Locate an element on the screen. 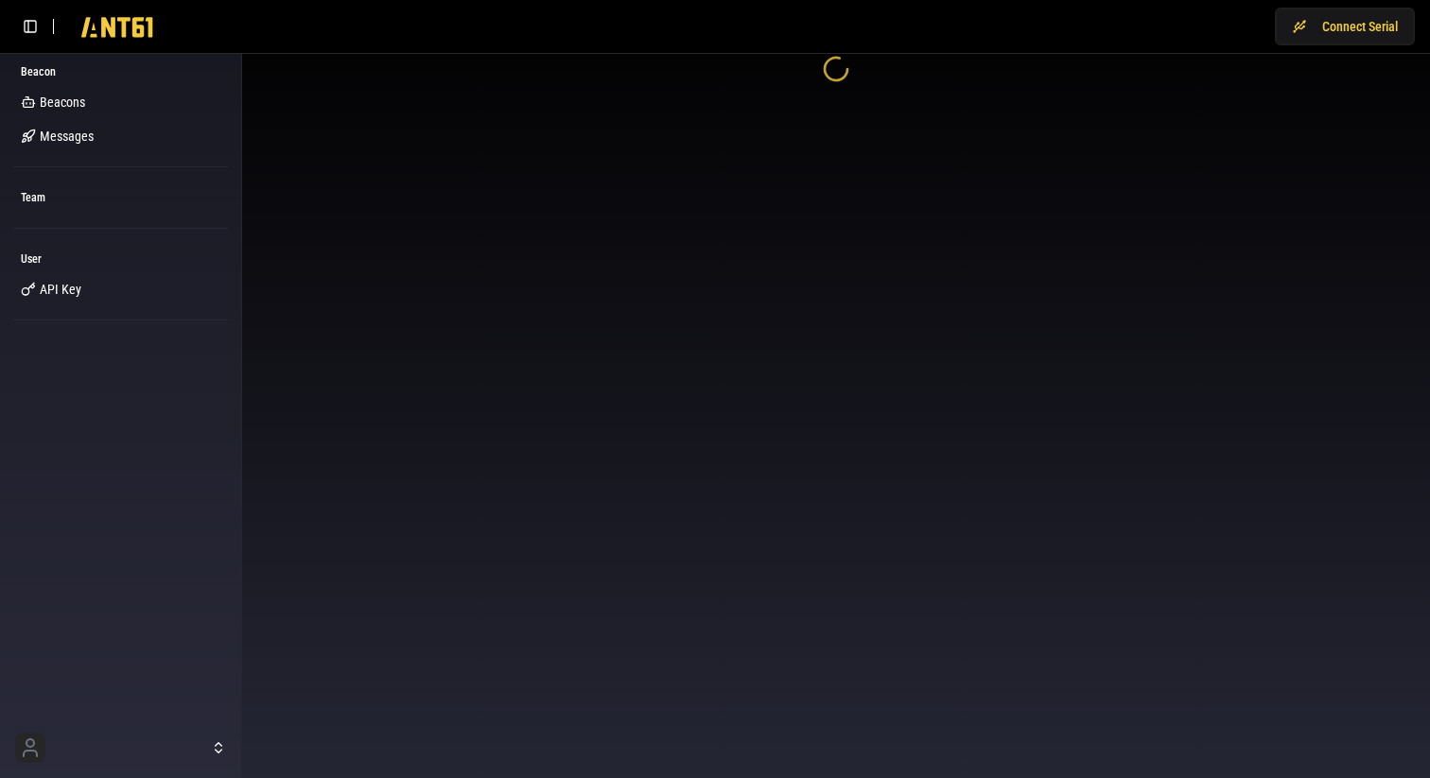 The width and height of the screenshot is (1430, 778). a: API Key is located at coordinates (120, 289).